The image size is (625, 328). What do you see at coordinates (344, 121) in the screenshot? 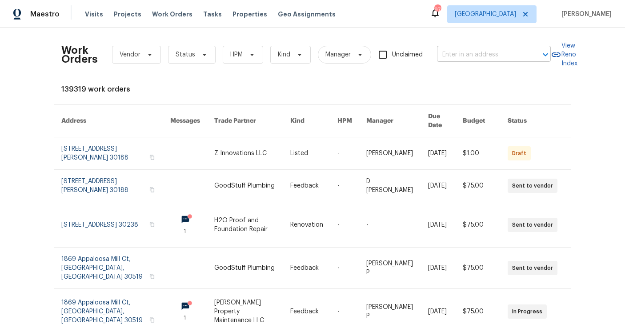
I see `th: HPM` at bounding box center [344, 121].